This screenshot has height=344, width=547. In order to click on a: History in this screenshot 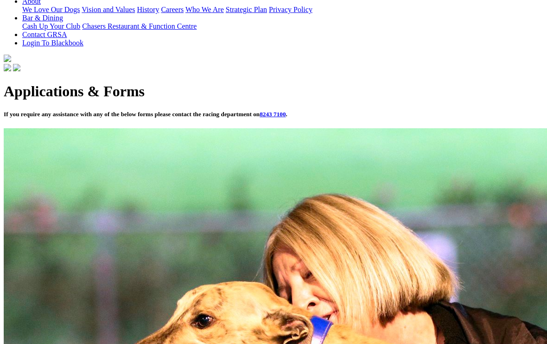, I will do `click(148, 9)`.